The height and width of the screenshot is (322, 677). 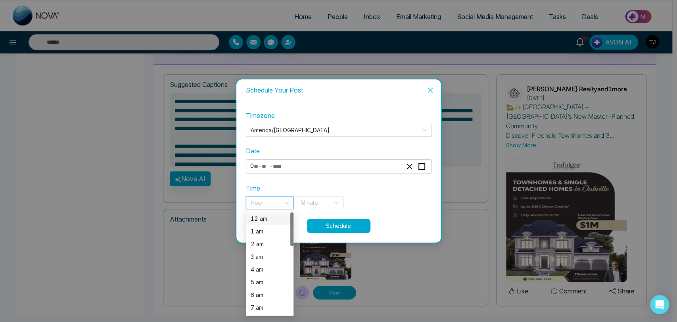 What do you see at coordinates (339, 90) in the screenshot?
I see `div: Schedule Your Post` at bounding box center [339, 90].